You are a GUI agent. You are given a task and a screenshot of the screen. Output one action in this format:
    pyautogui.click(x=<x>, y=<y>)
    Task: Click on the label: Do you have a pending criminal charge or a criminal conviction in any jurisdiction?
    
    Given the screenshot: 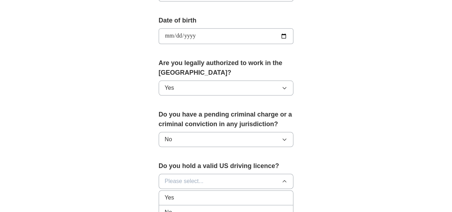 What is the action you would take?
    pyautogui.click(x=226, y=119)
    